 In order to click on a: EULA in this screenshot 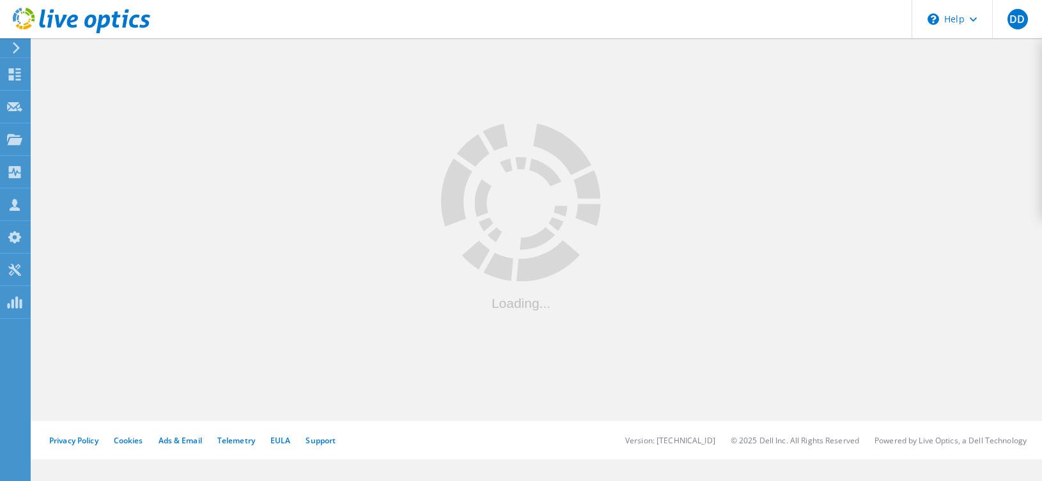, I will do `click(280, 440)`.